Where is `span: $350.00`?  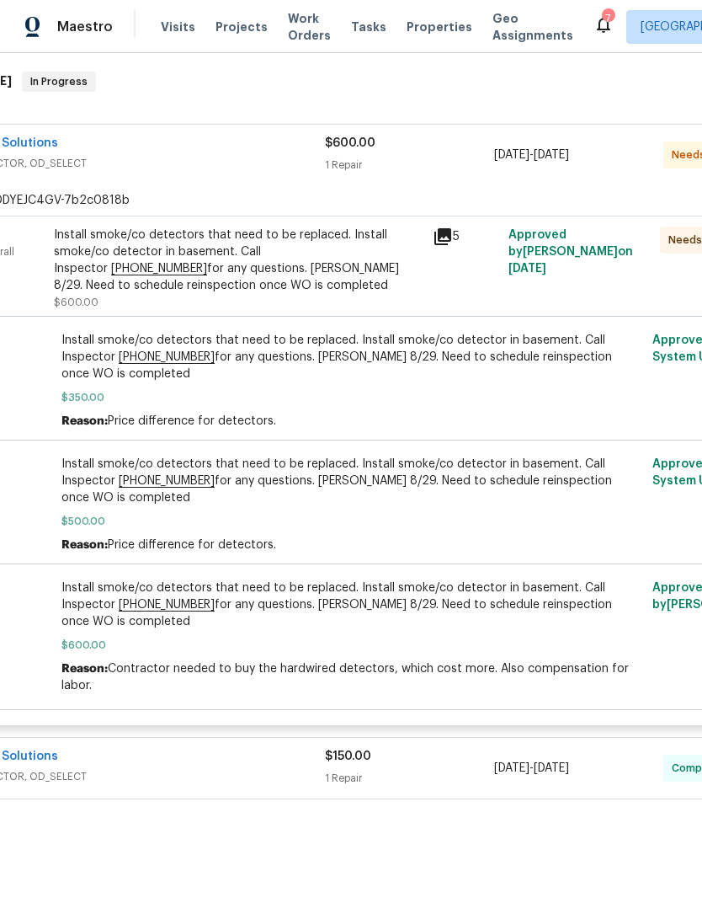 span: $350.00 is located at coordinates (352, 397).